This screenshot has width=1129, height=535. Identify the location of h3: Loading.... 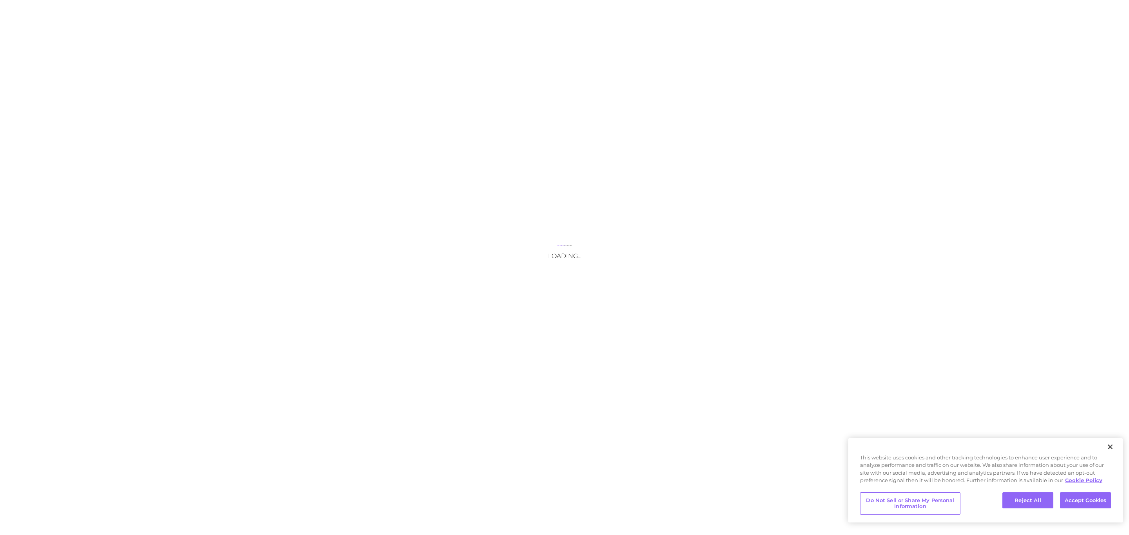
(564, 256).